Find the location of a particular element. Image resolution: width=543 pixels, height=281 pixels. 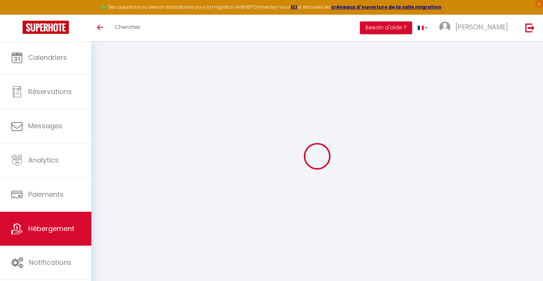

img: Super Booking is located at coordinates (46, 27).